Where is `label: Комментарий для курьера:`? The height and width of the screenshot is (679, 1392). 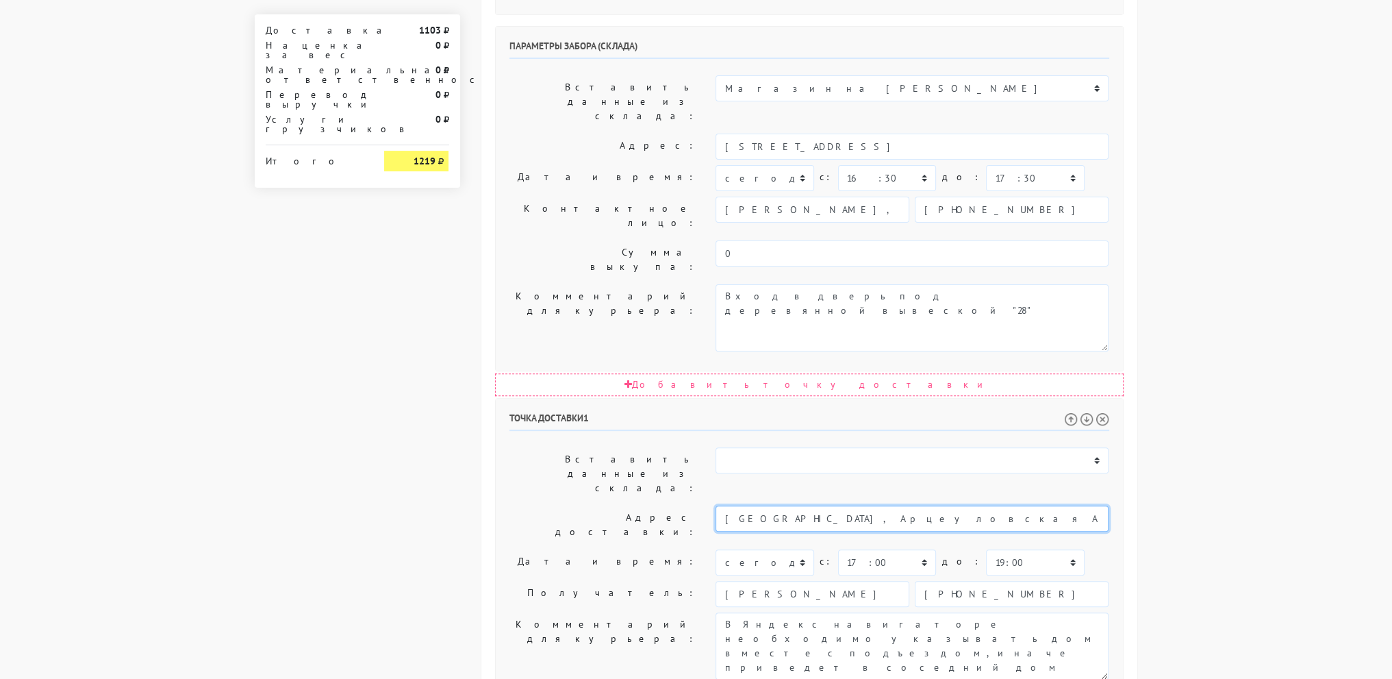
label: Комментарий для курьера: is located at coordinates (603, 318).